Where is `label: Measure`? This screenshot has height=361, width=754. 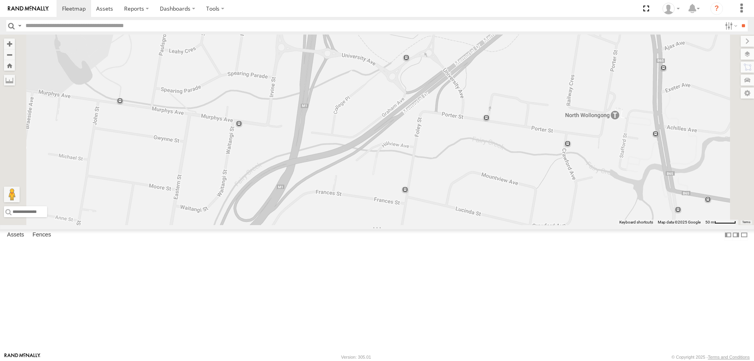
label: Measure is located at coordinates (9, 80).